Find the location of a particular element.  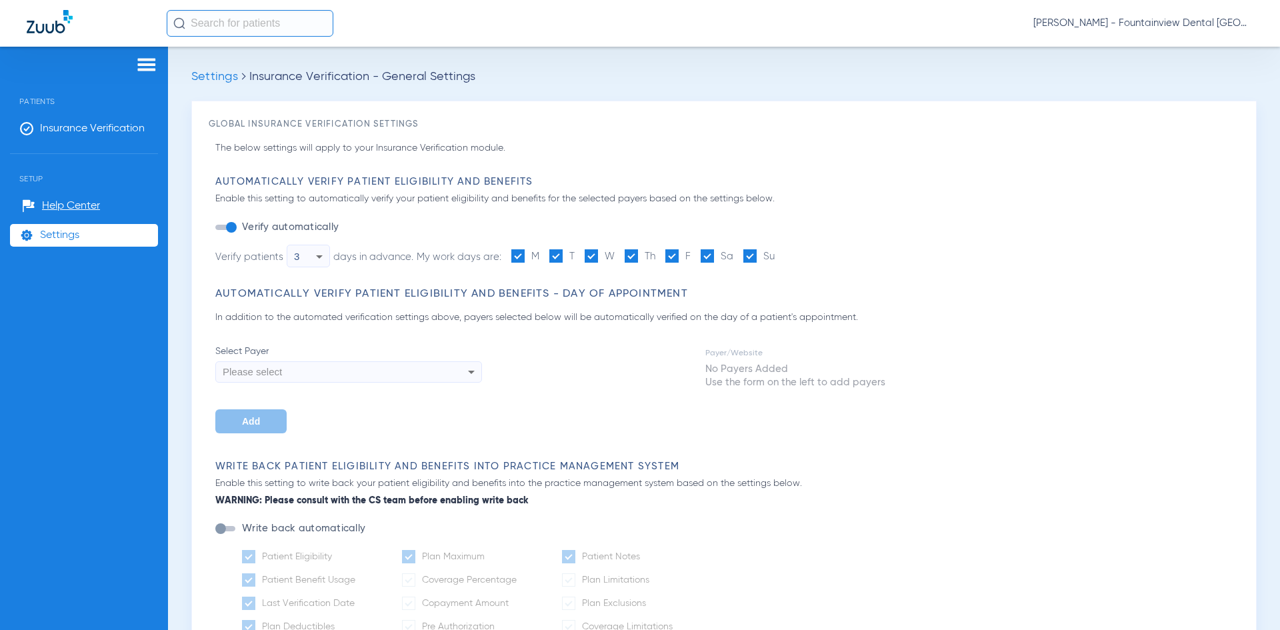

label: M is located at coordinates (525, 257).